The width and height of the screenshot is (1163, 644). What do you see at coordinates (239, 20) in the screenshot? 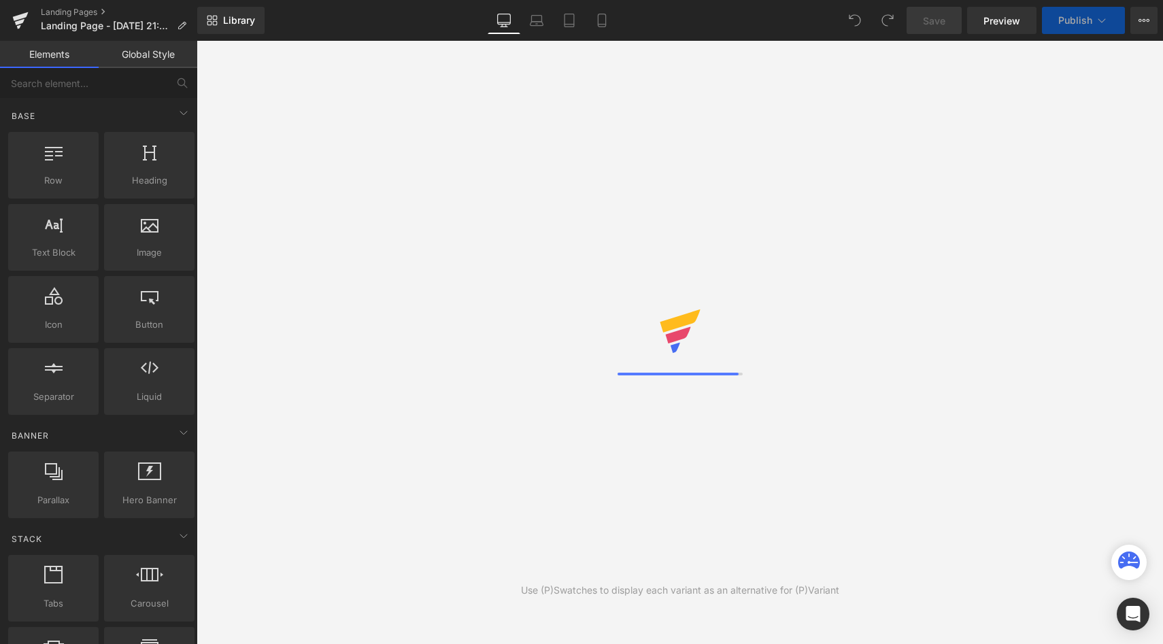
I see `span: Library` at bounding box center [239, 20].